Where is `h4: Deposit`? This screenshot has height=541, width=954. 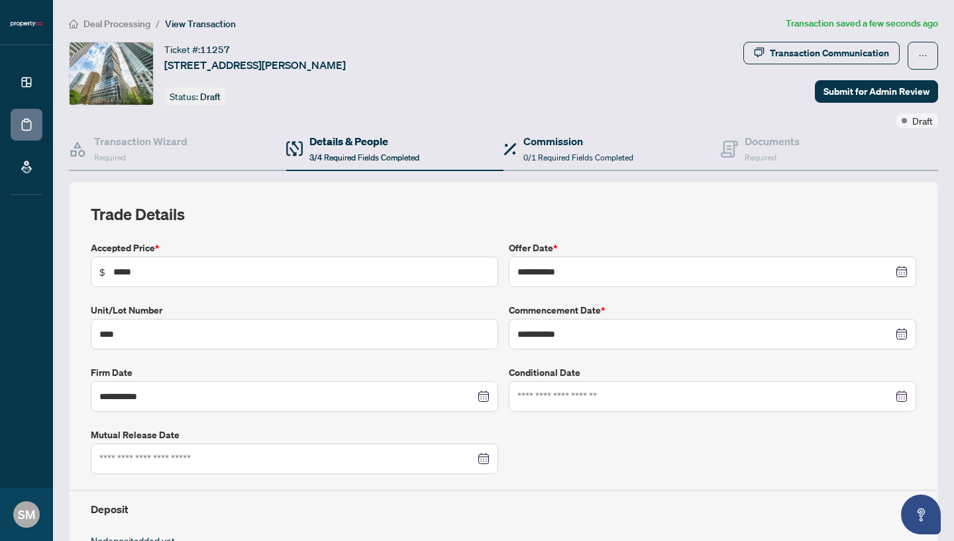 h4: Deposit is located at coordinates (504, 509).